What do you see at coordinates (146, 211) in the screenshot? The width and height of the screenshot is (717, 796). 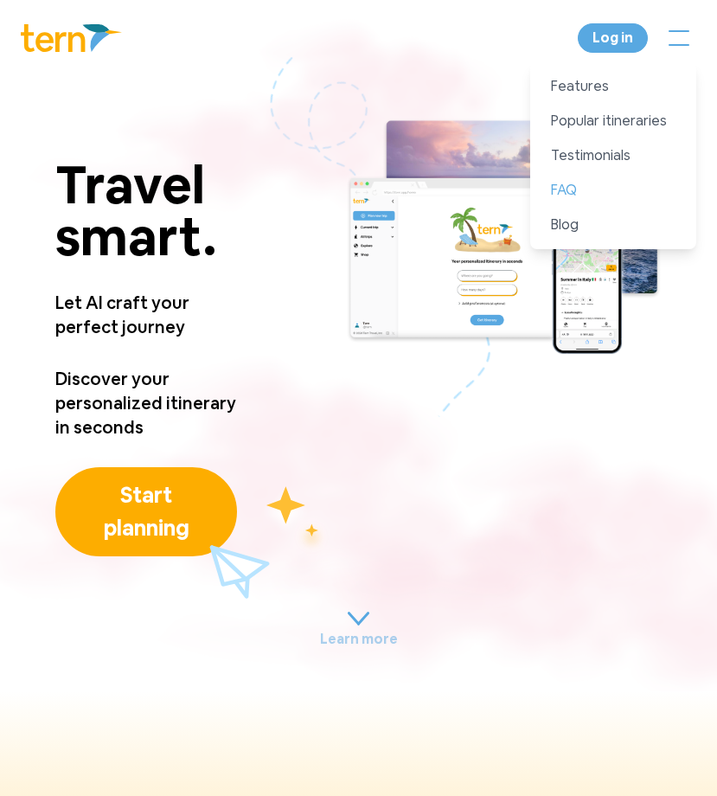 I see `p: Travel smart.` at bounding box center [146, 211].